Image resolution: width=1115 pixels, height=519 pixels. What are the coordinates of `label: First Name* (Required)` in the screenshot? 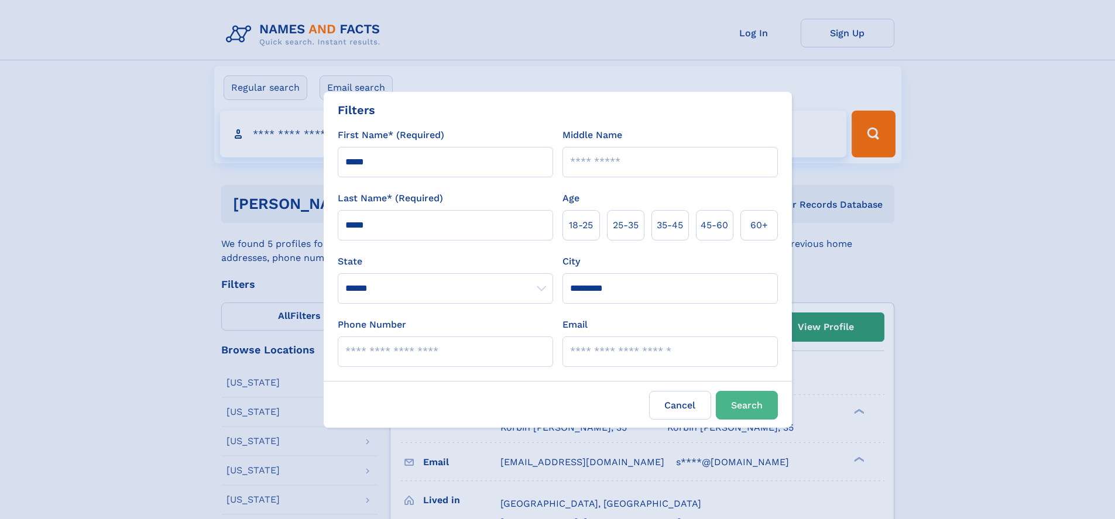 It's located at (391, 135).